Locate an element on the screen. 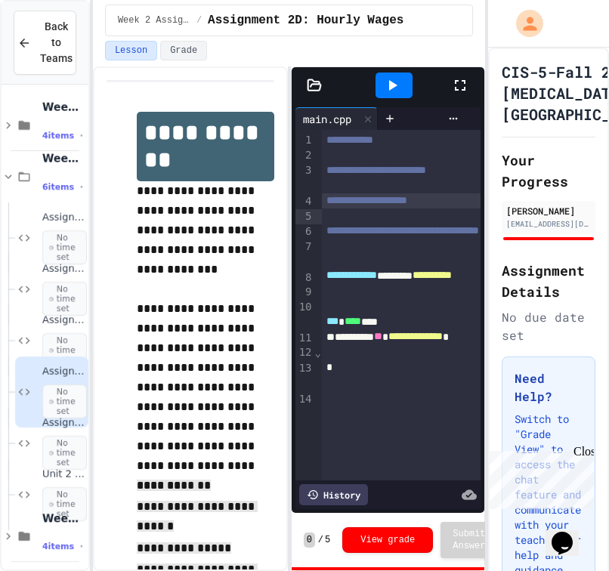 The image size is (609, 571). span: Unit 2 Sandbox is located at coordinates (63, 474).